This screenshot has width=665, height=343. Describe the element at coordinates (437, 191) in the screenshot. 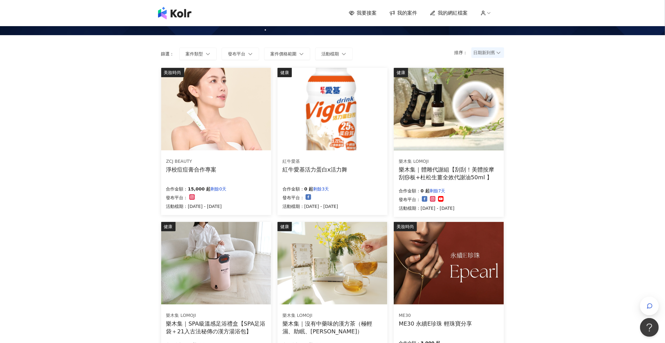

I see `p: 剩餘7天` at that location.